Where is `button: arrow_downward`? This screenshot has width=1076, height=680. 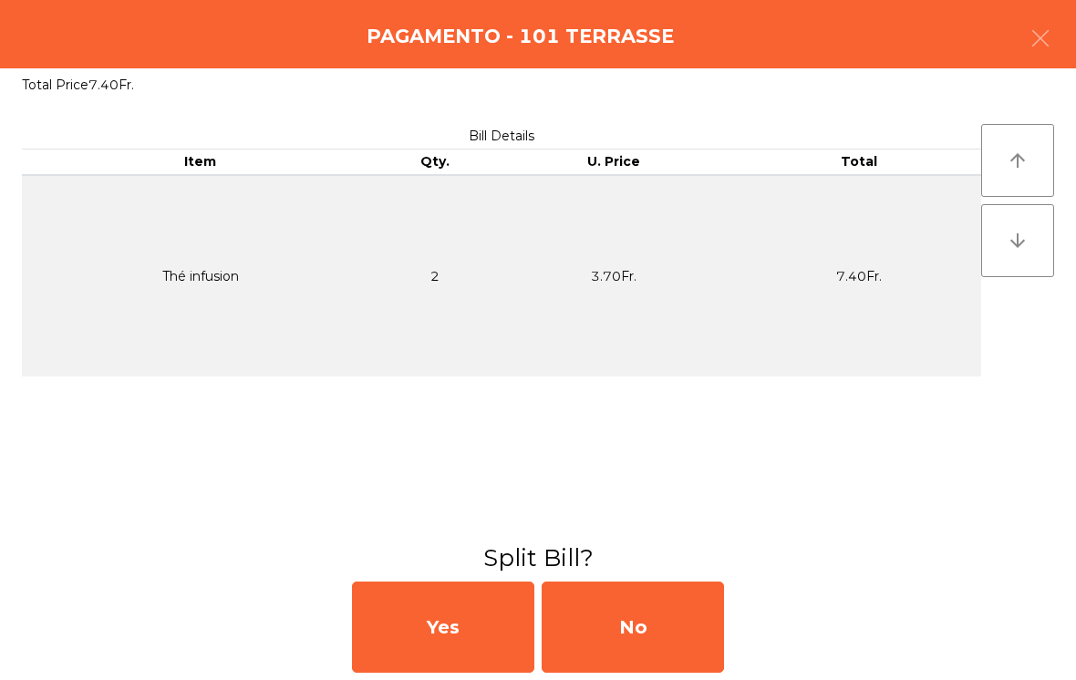 button: arrow_downward is located at coordinates (1018, 241).